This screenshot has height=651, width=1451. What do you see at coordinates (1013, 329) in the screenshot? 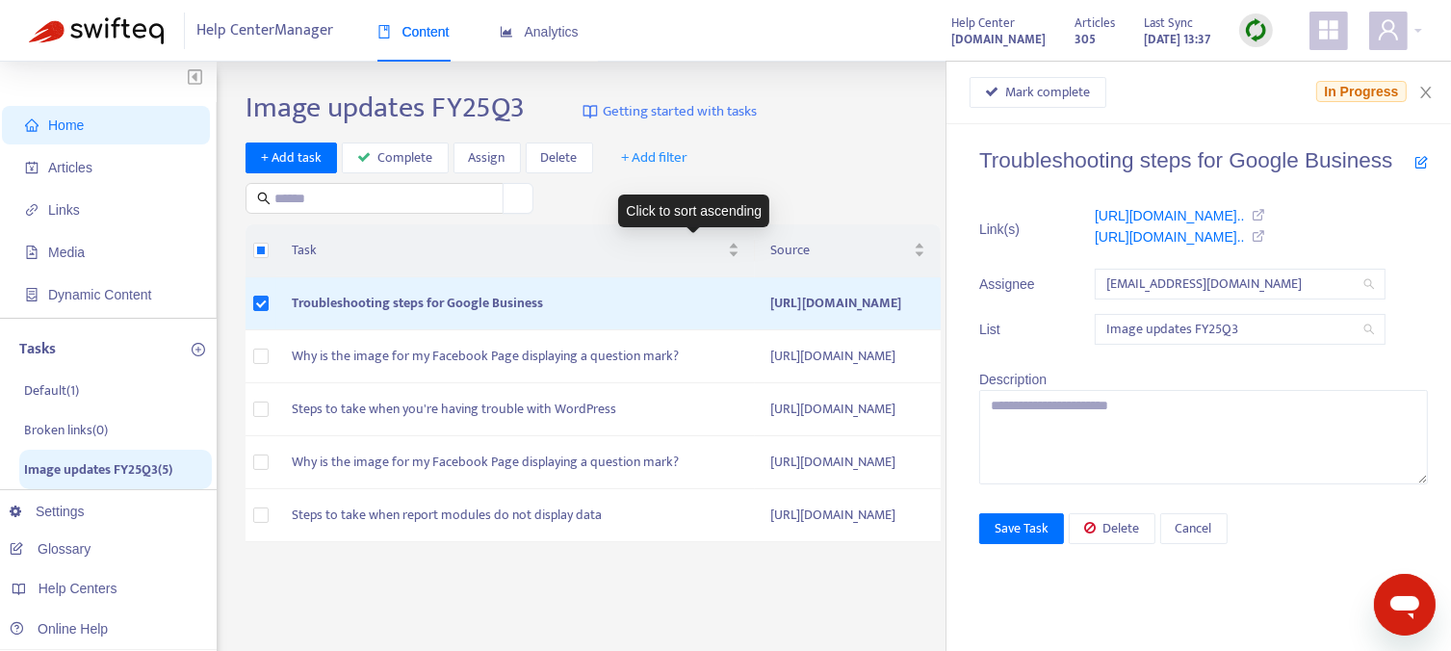
I see `span: List` at bounding box center [1013, 329].